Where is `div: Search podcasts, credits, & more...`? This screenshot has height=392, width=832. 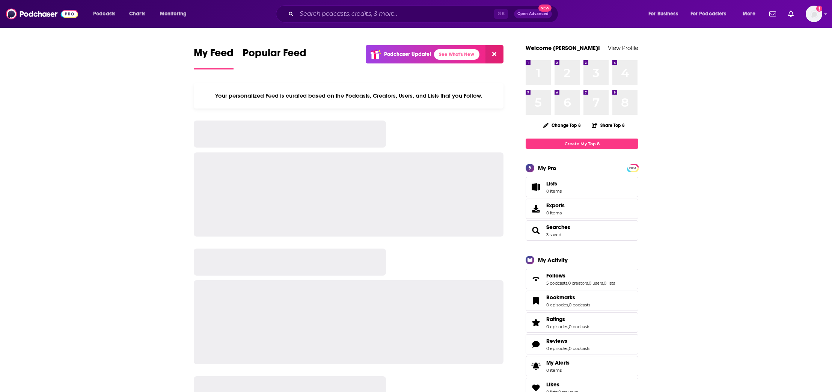
div: Search podcasts, credits, & more... is located at coordinates (424, 14).